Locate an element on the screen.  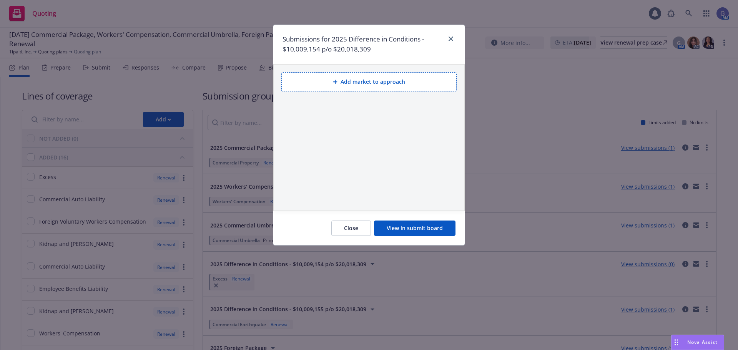
button: Nova Assist is located at coordinates (697, 342).